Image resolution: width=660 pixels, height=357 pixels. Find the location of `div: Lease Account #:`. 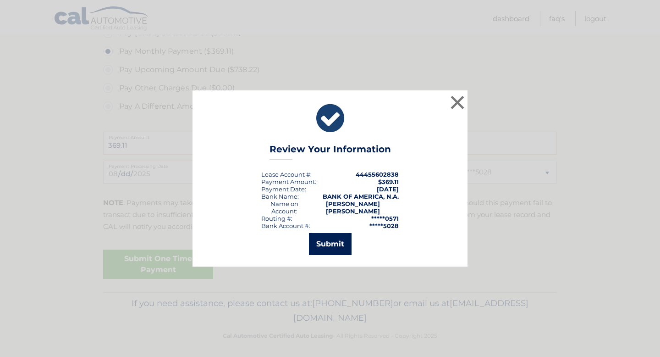

div: Lease Account #: is located at coordinates (287, 174).